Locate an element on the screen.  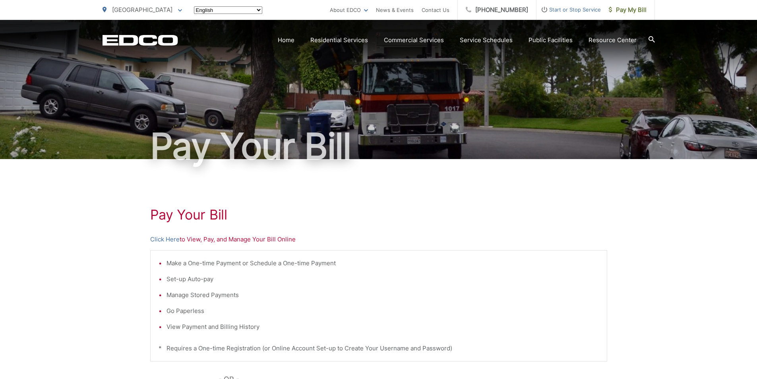
a: Service Schedules is located at coordinates (486, 40).